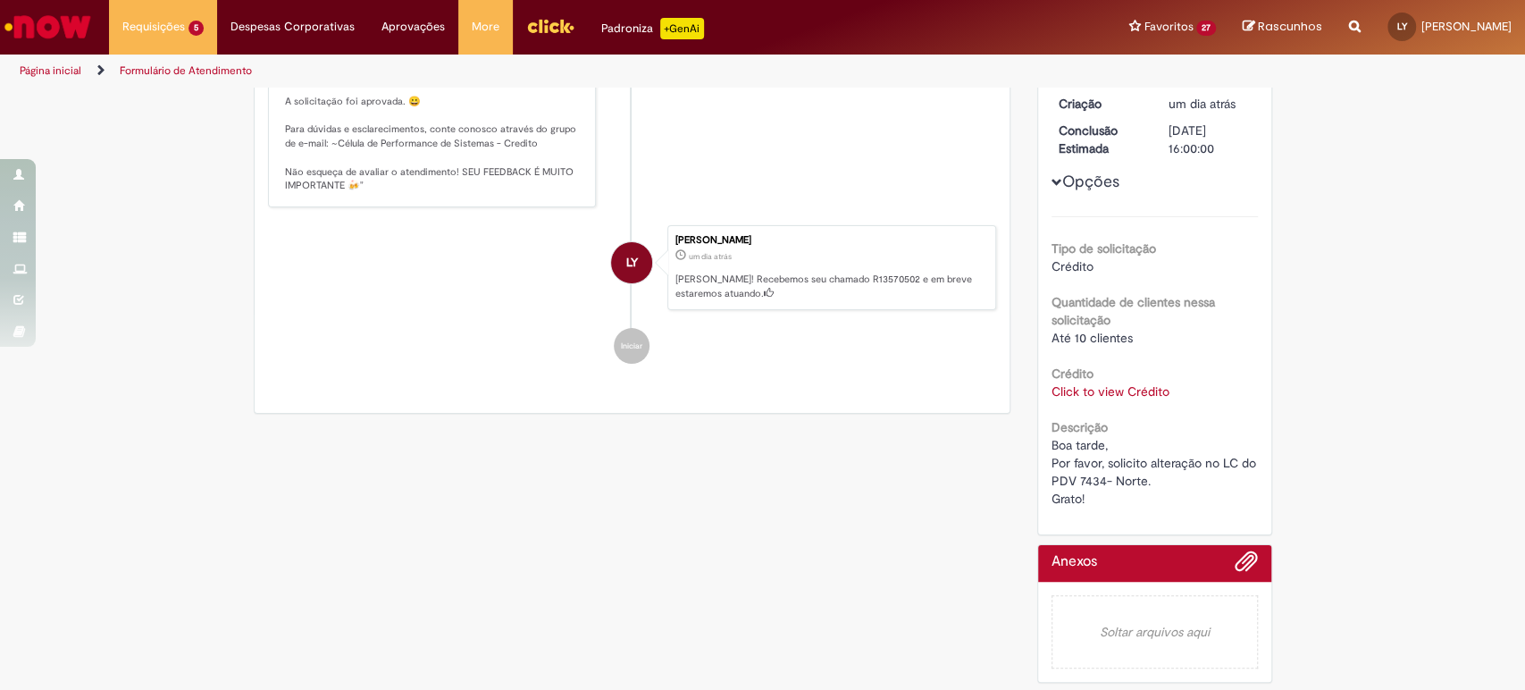 This screenshot has width=1525, height=690. Describe the element at coordinates (1206, 28) in the screenshot. I see `span: 27` at that location.